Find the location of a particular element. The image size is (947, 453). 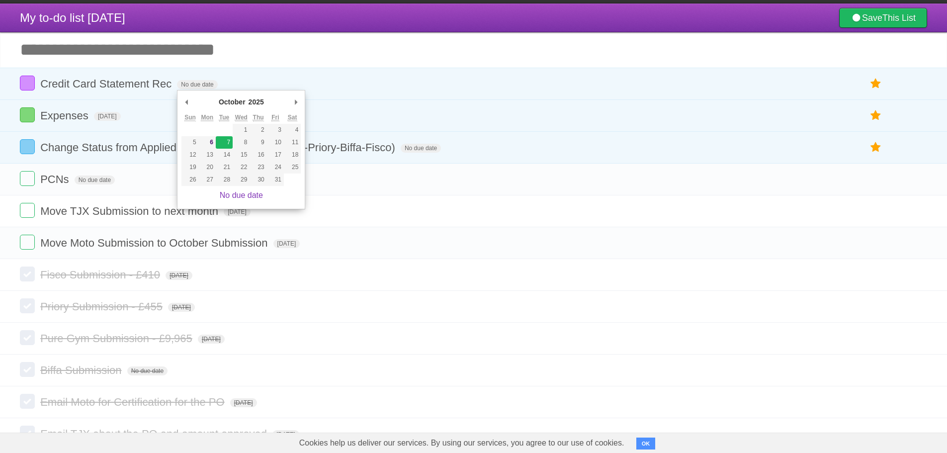

button: 27 is located at coordinates (207, 179).